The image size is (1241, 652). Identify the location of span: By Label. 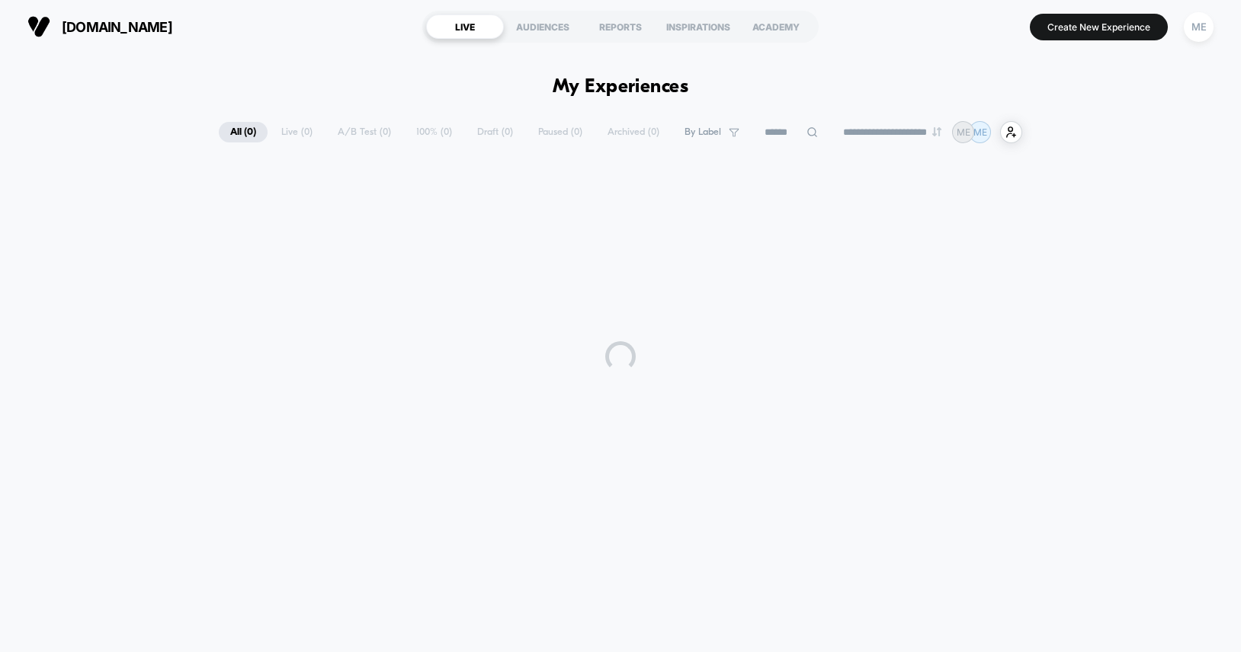
(703, 132).